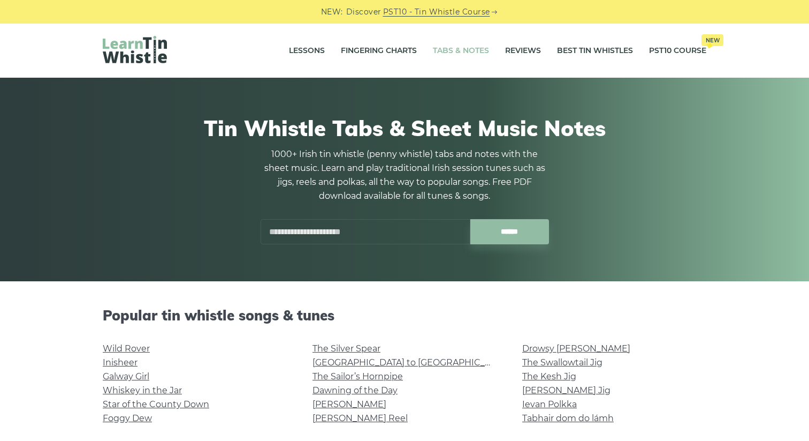 The image size is (809, 441). I want to click on a: Wild Rover, so click(126, 348).